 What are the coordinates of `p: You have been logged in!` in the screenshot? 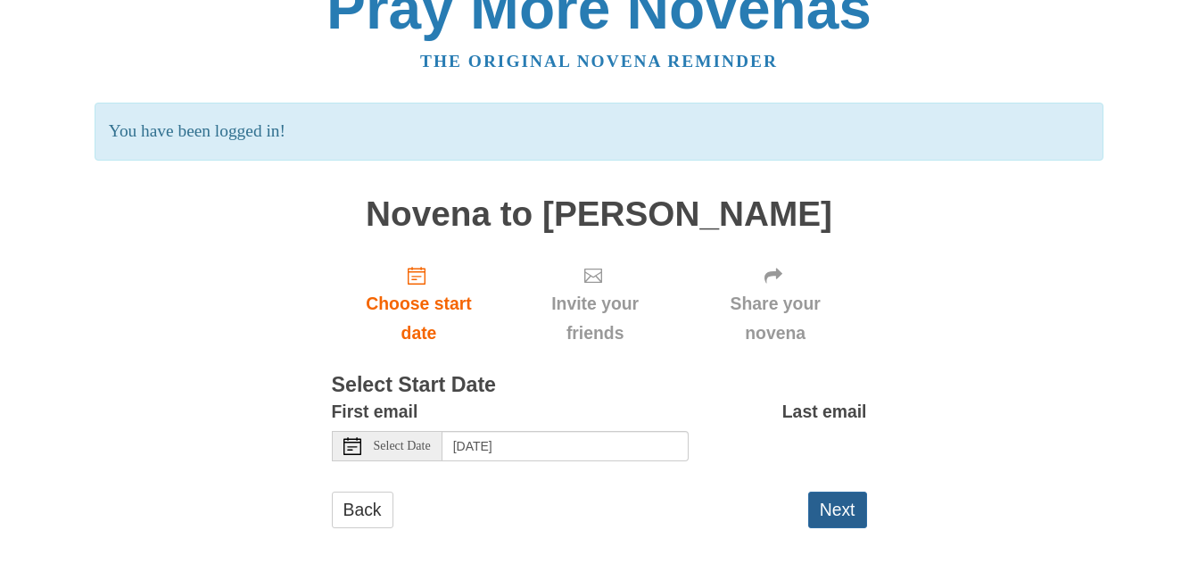 It's located at (599, 131).